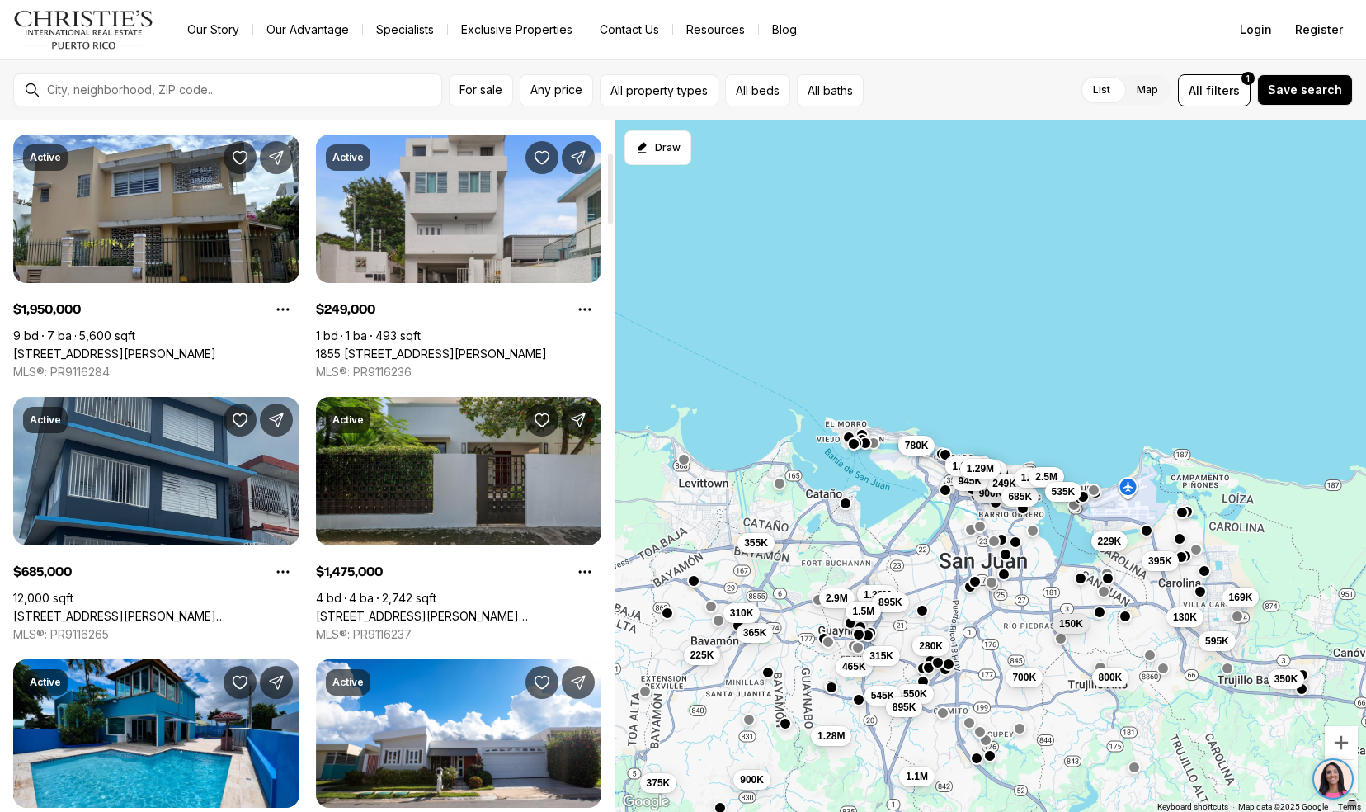  Describe the element at coordinates (1223, 90) in the screenshot. I see `span: filters` at that location.